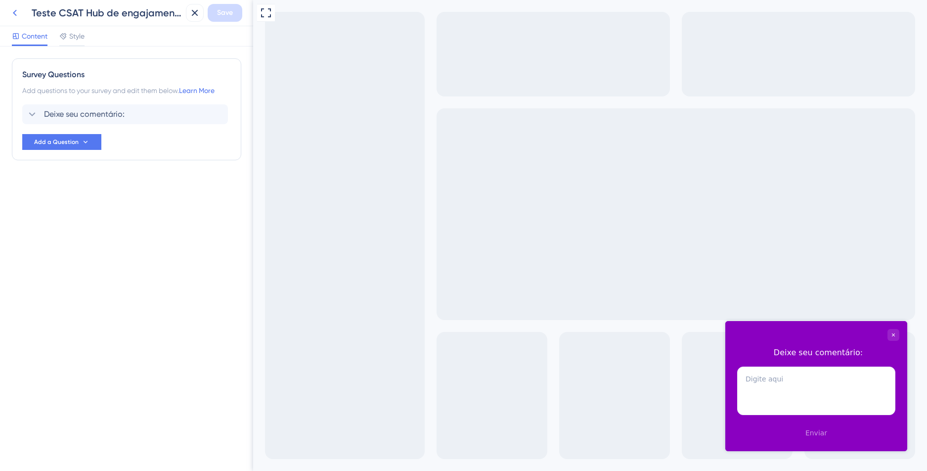 The image size is (927, 471). Describe the element at coordinates (91, 112) in the screenshot. I see `button: Submit survey` at that location.